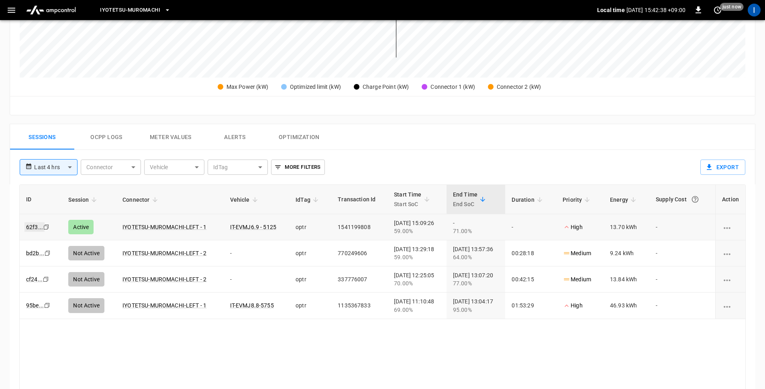  Describe the element at coordinates (359, 253) in the screenshot. I see `td: 770249606` at that location.